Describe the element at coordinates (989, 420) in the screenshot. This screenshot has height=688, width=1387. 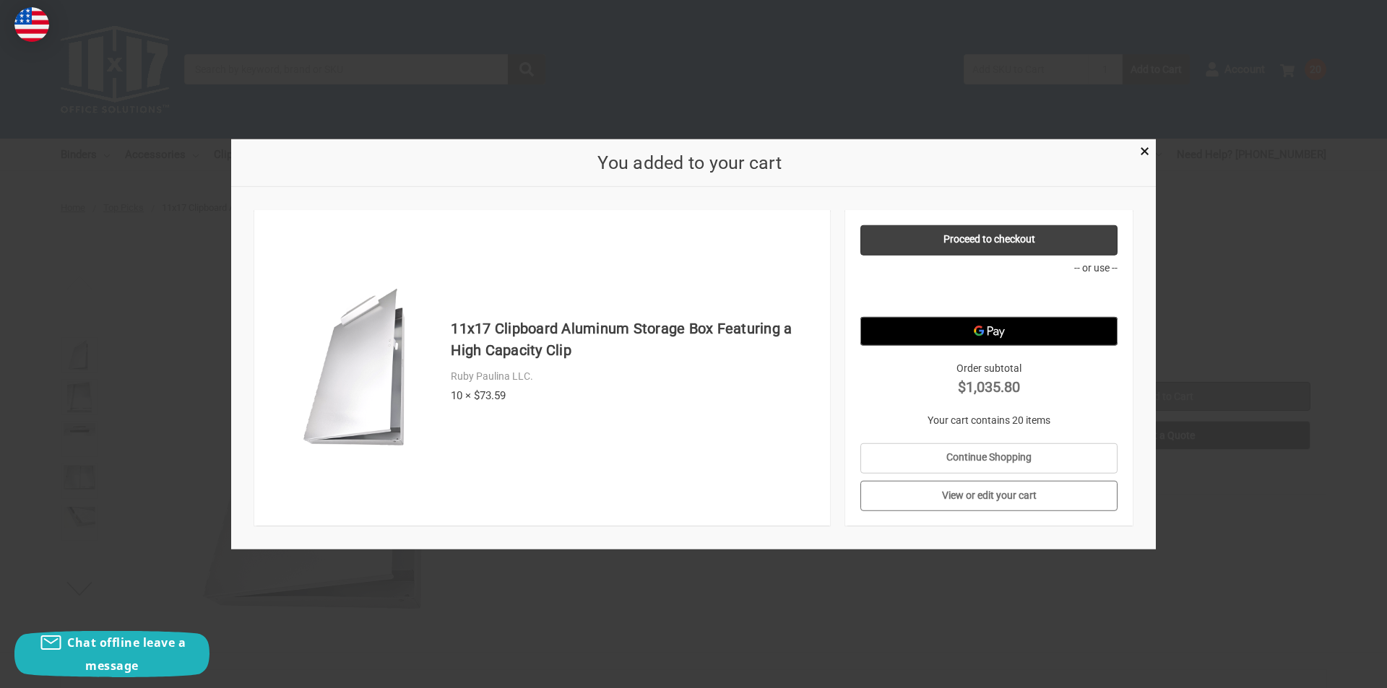
I see `p: Your cart contains 20 items` at that location.